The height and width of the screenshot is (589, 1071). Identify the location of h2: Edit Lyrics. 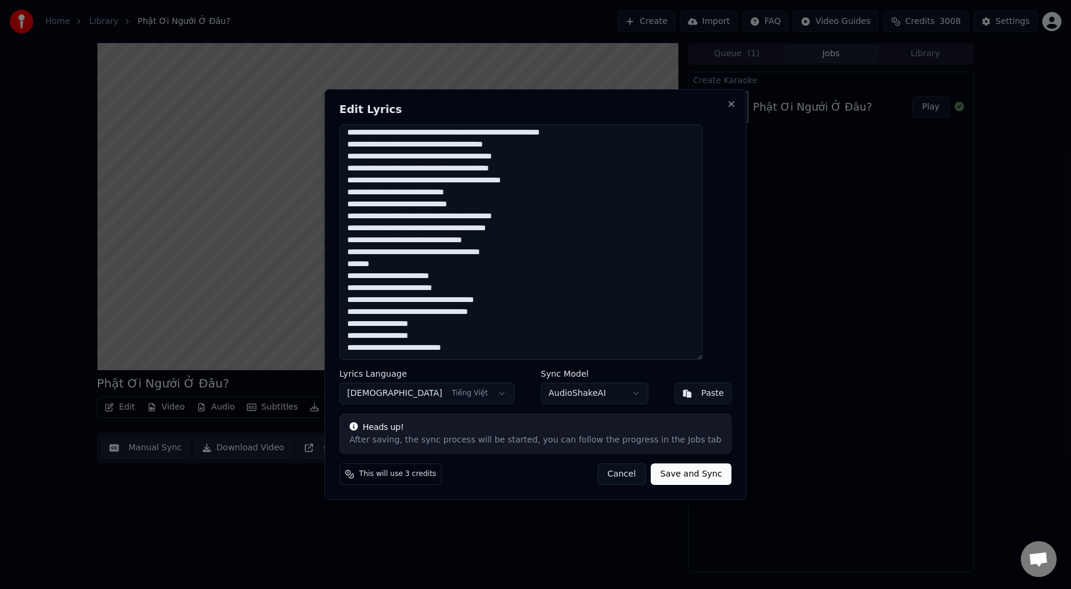
(535, 109).